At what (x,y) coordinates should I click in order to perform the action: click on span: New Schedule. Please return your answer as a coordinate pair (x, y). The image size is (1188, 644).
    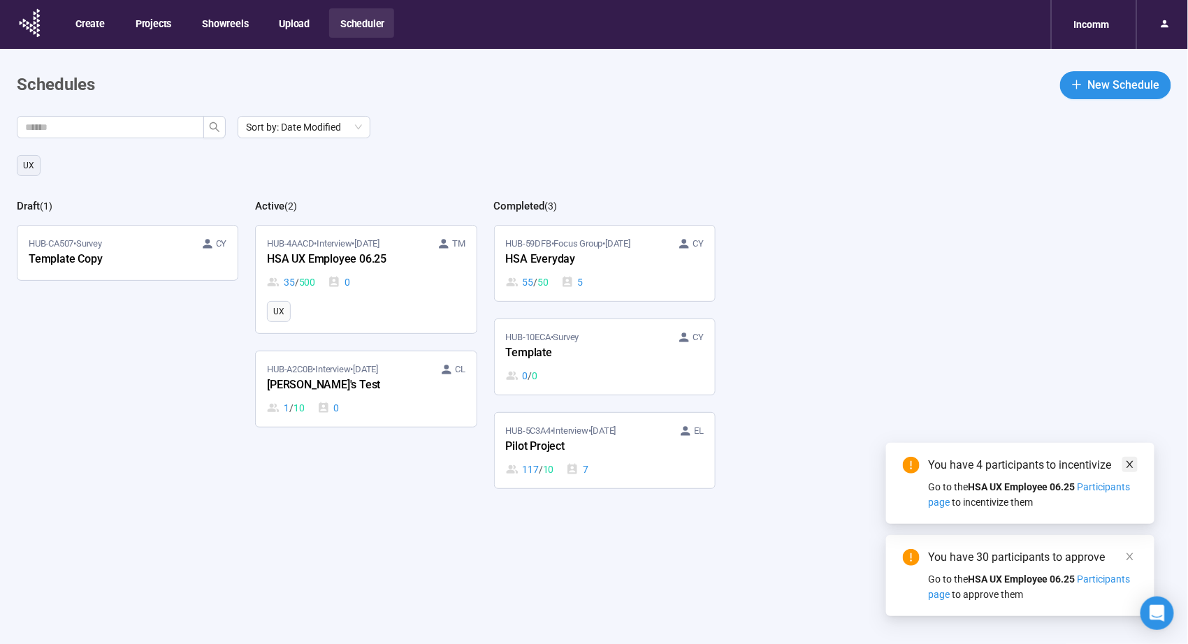
    Looking at the image, I should click on (1124, 85).